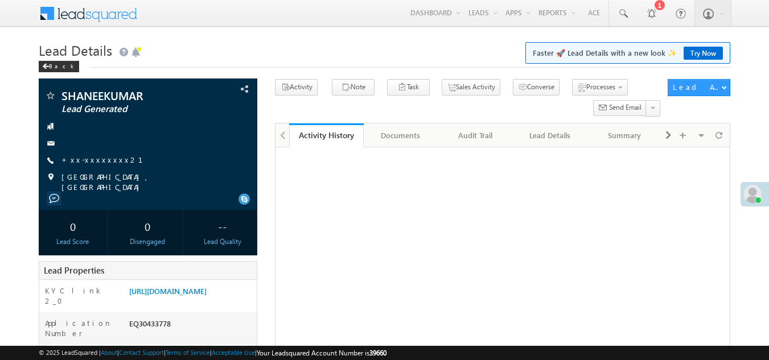  What do you see at coordinates (141, 352) in the screenshot?
I see `a: Contact Support` at bounding box center [141, 352].